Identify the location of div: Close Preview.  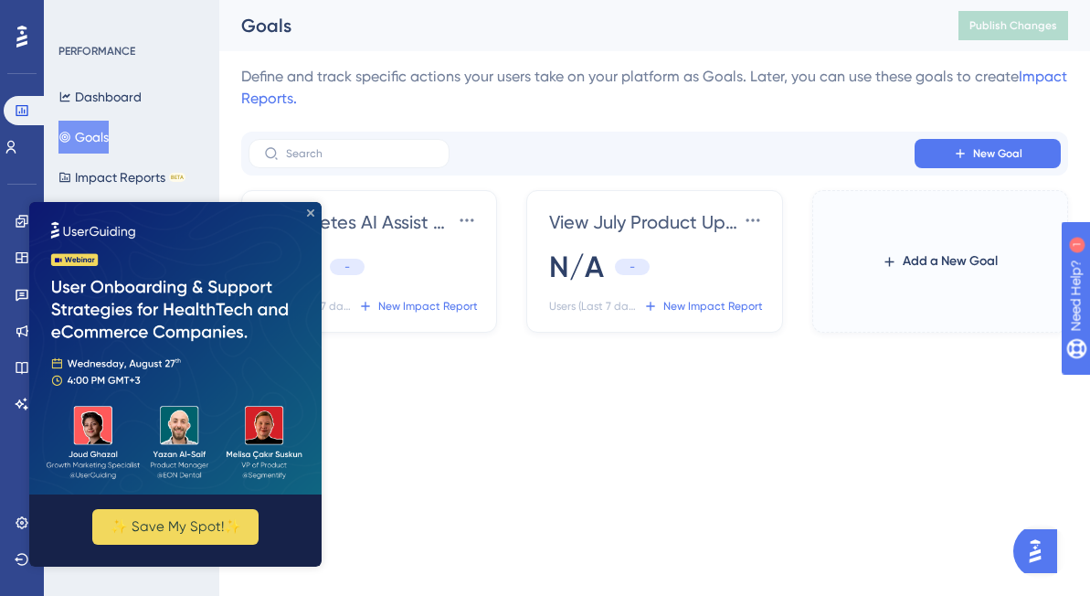
(281, 11).